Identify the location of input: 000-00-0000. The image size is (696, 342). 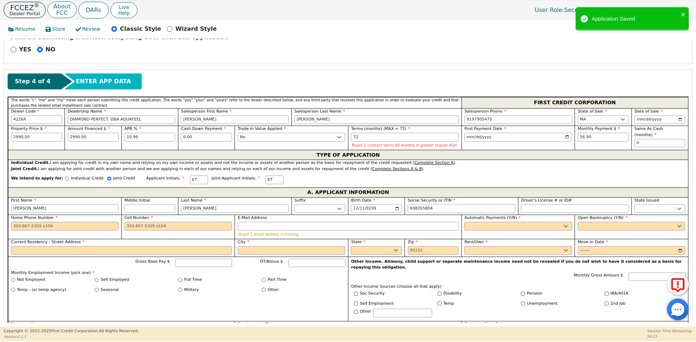
(461, 209).